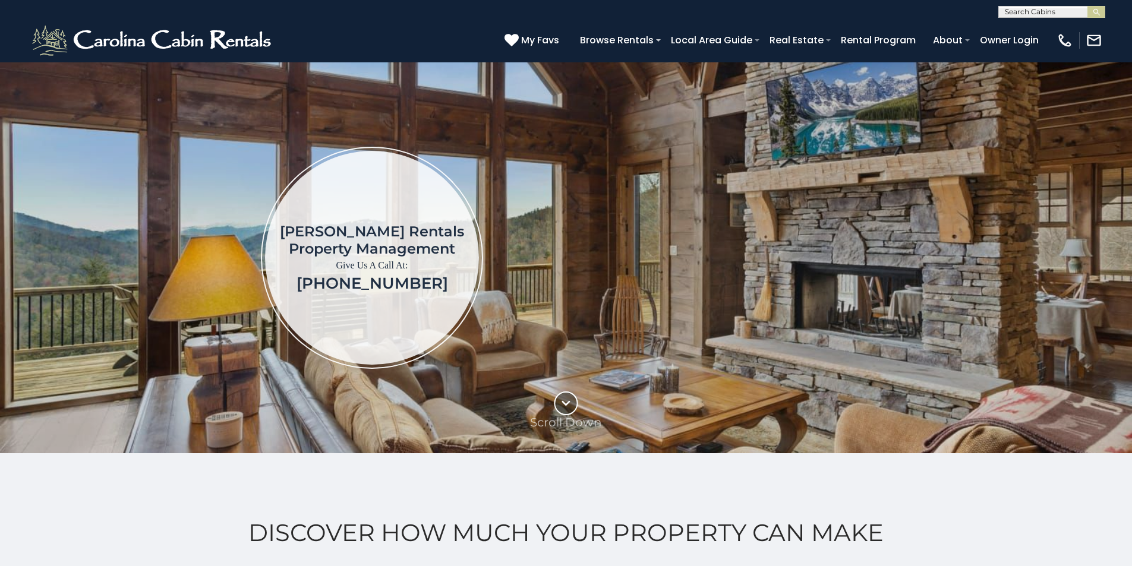 This screenshot has height=566, width=1132. Describe the element at coordinates (878, 40) in the screenshot. I see `a: Rental Program` at that location.